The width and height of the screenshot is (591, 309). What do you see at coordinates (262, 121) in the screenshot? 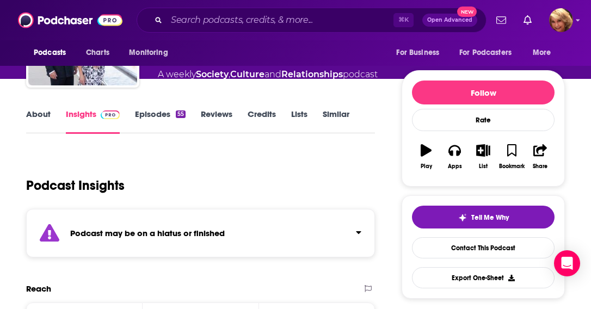
I see `a: Credits` at bounding box center [262, 121].